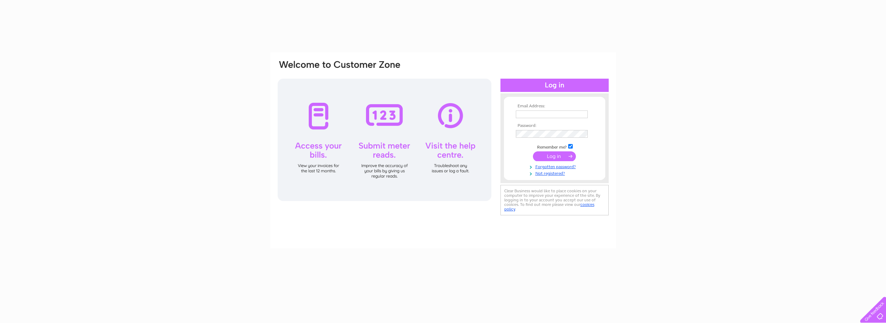 The height and width of the screenshot is (323, 886). What do you see at coordinates (555, 172) in the screenshot?
I see `a: Not registered?` at bounding box center [555, 172].